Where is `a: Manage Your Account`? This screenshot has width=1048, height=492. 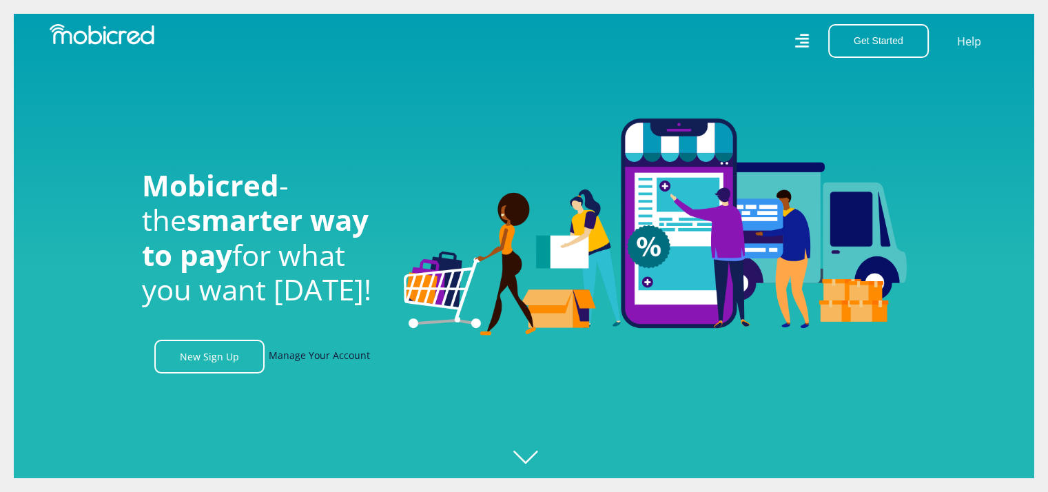 a: Manage Your Account is located at coordinates (319, 356).